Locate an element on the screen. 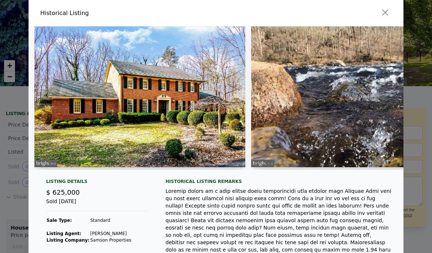 This screenshot has height=253, width=432. td: Standard is located at coordinates (111, 220).